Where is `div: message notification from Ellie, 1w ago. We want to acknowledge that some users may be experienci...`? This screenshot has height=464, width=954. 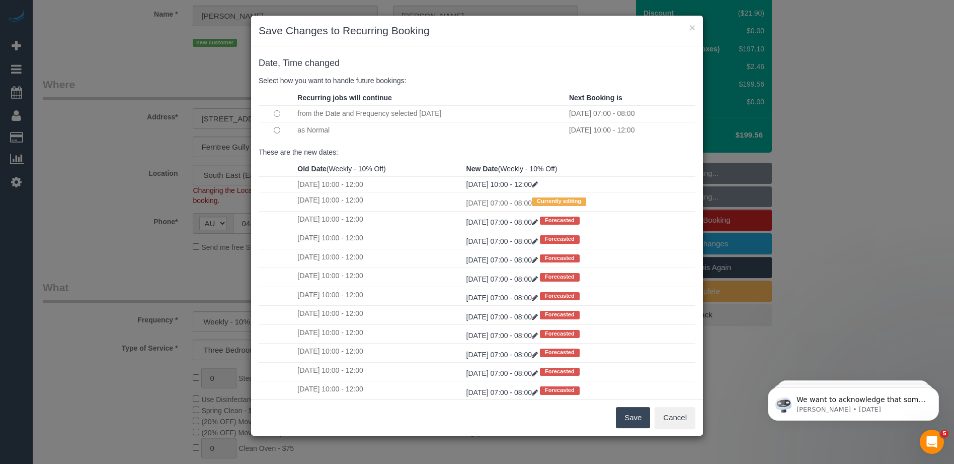 div: message notification from Ellie, 1w ago. We want to acknowledge that some users may be experienci... is located at coordinates (101, 38).